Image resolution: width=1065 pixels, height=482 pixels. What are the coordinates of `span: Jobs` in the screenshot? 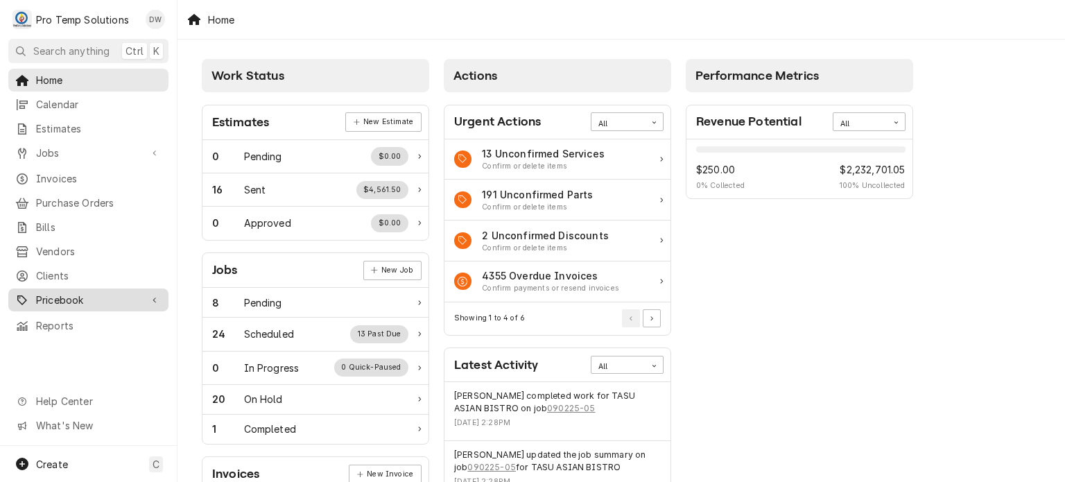 It's located at (88, 153).